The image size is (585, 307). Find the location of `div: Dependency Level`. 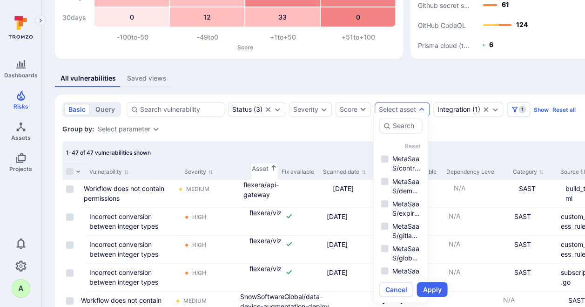

div: Dependency Level is located at coordinates (475, 172).